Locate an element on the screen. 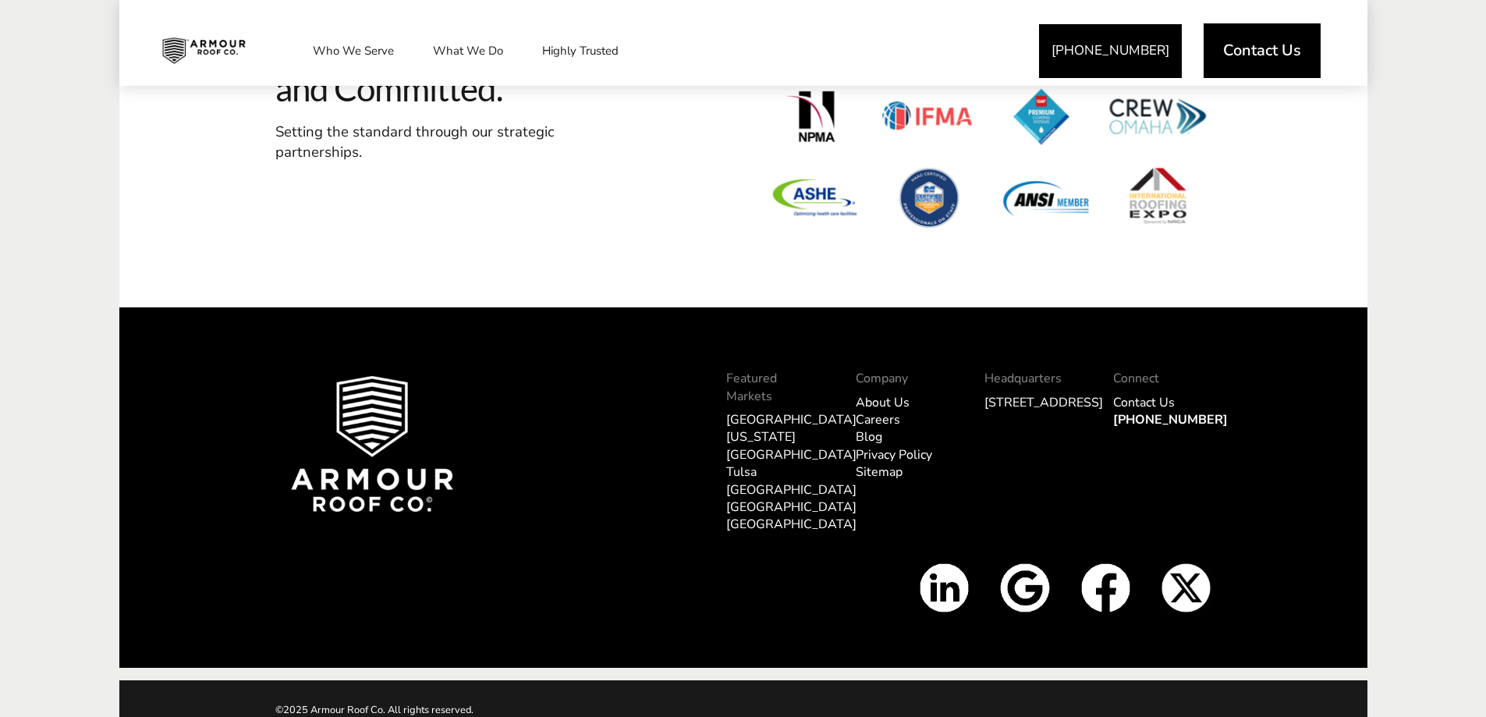 This screenshot has height=717, width=1486. img: Google Icon White is located at coordinates (1024, 587).